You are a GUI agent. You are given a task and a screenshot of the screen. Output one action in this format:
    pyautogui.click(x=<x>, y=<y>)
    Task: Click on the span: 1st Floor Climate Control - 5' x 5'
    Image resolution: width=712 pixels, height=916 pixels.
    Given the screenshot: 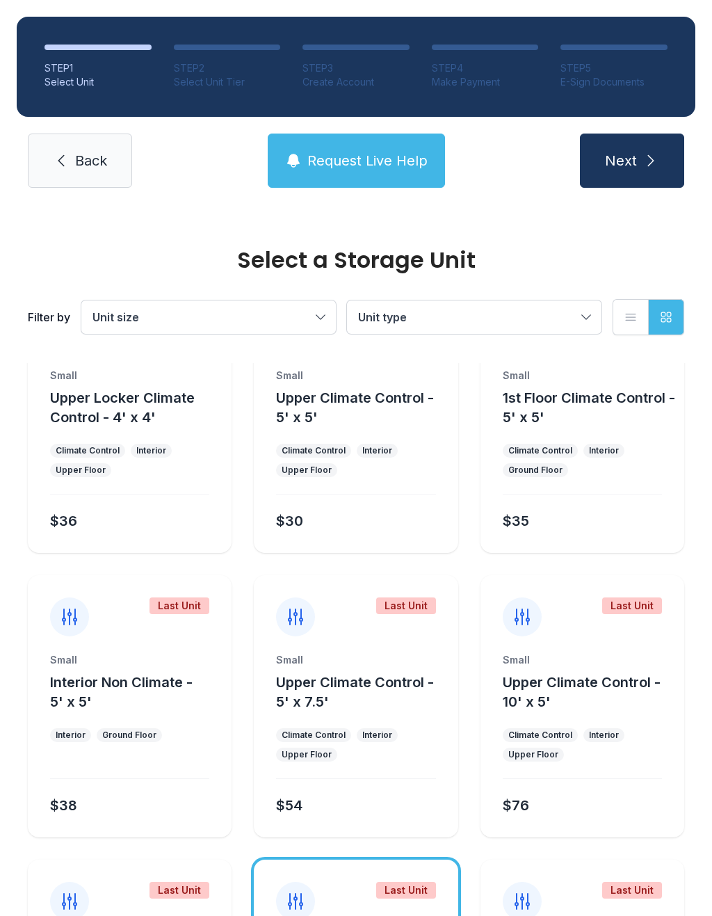 What is the action you would take?
    pyautogui.click(x=589, y=408)
    